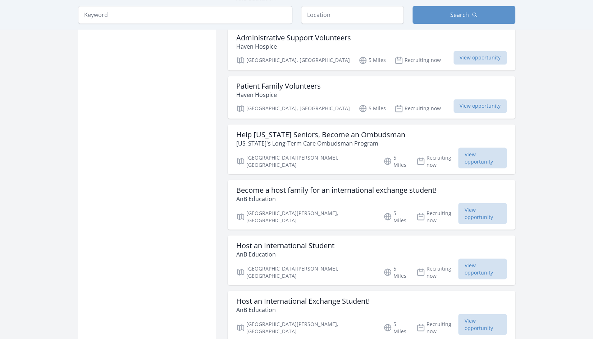  What do you see at coordinates (460, 15) in the screenshot?
I see `span: Search` at bounding box center [460, 15].